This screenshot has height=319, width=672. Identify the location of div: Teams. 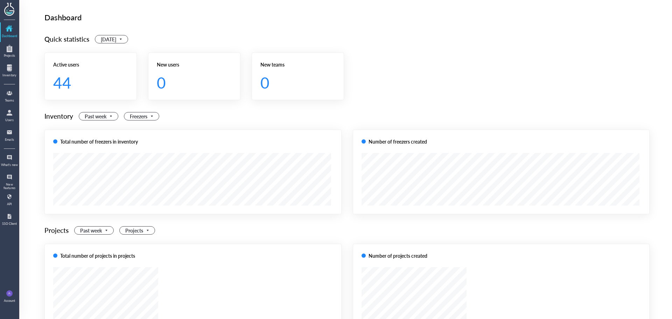
(9, 100).